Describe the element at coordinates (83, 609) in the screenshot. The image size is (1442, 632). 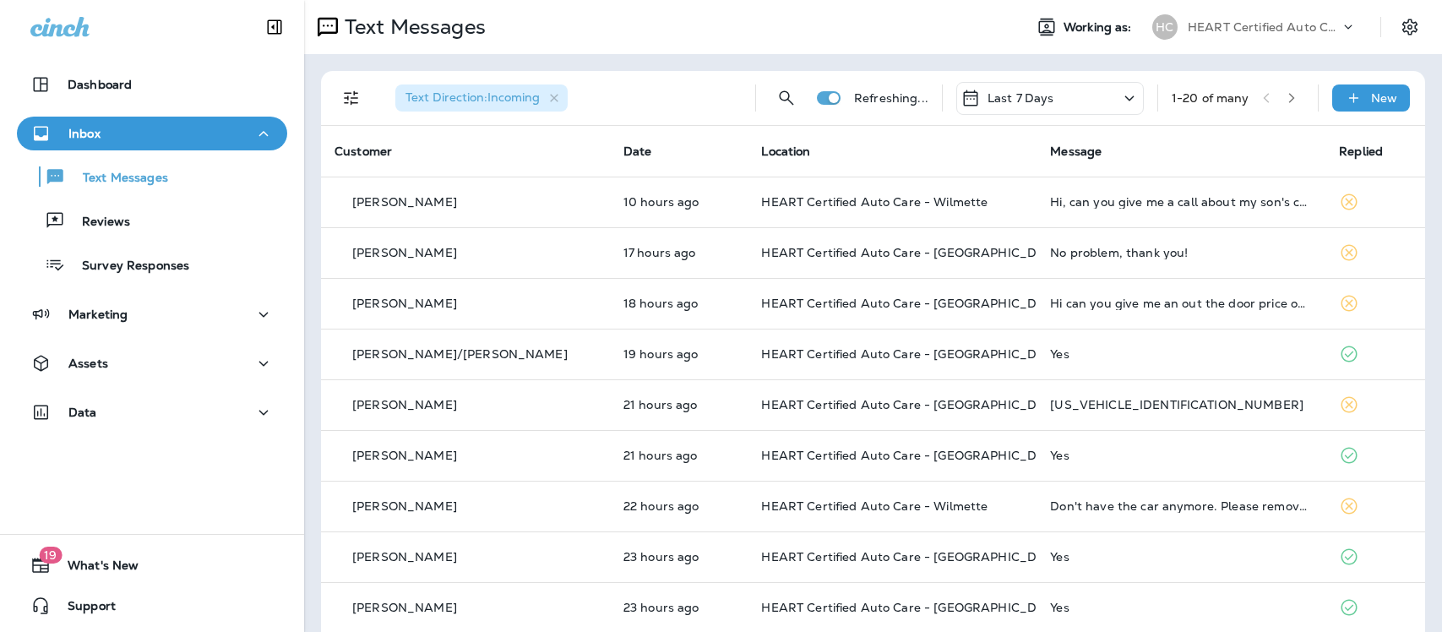
I see `span: Support` at that location.